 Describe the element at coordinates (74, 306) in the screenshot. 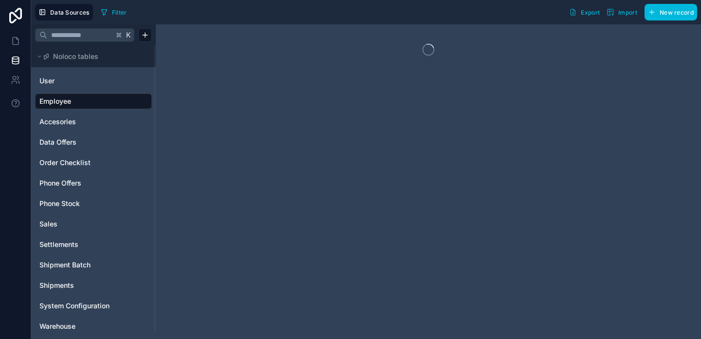

I see `span: System Configuration` at that location.